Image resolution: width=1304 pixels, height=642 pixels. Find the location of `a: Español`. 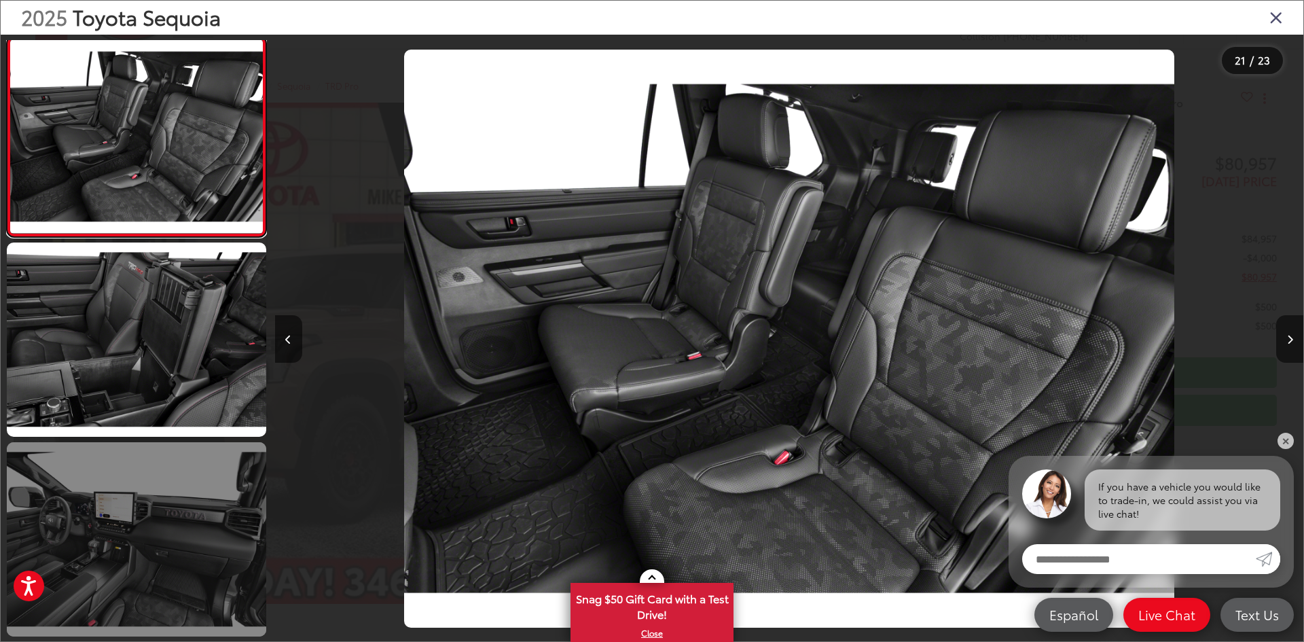

a: Español is located at coordinates (1073, 614).